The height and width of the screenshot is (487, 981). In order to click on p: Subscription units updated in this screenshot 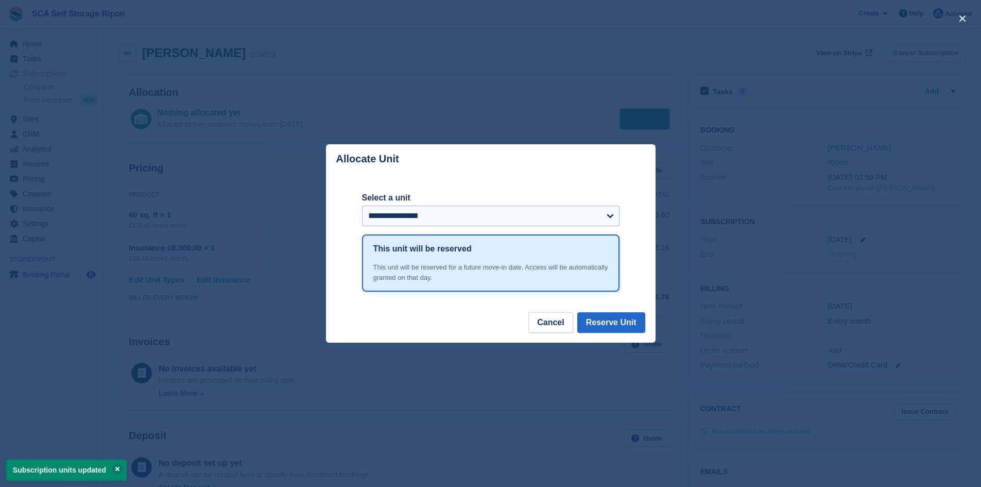, I will do `click(66, 470)`.